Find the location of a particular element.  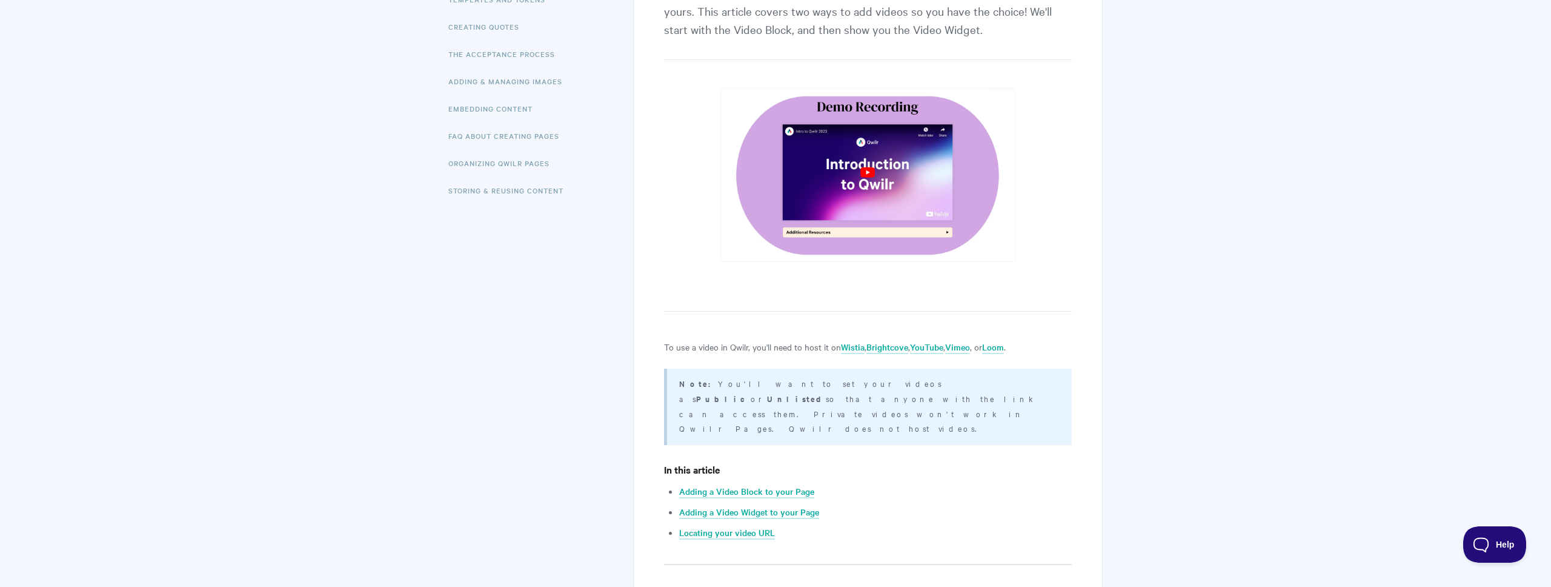

h4: In this article is located at coordinates (868, 469).